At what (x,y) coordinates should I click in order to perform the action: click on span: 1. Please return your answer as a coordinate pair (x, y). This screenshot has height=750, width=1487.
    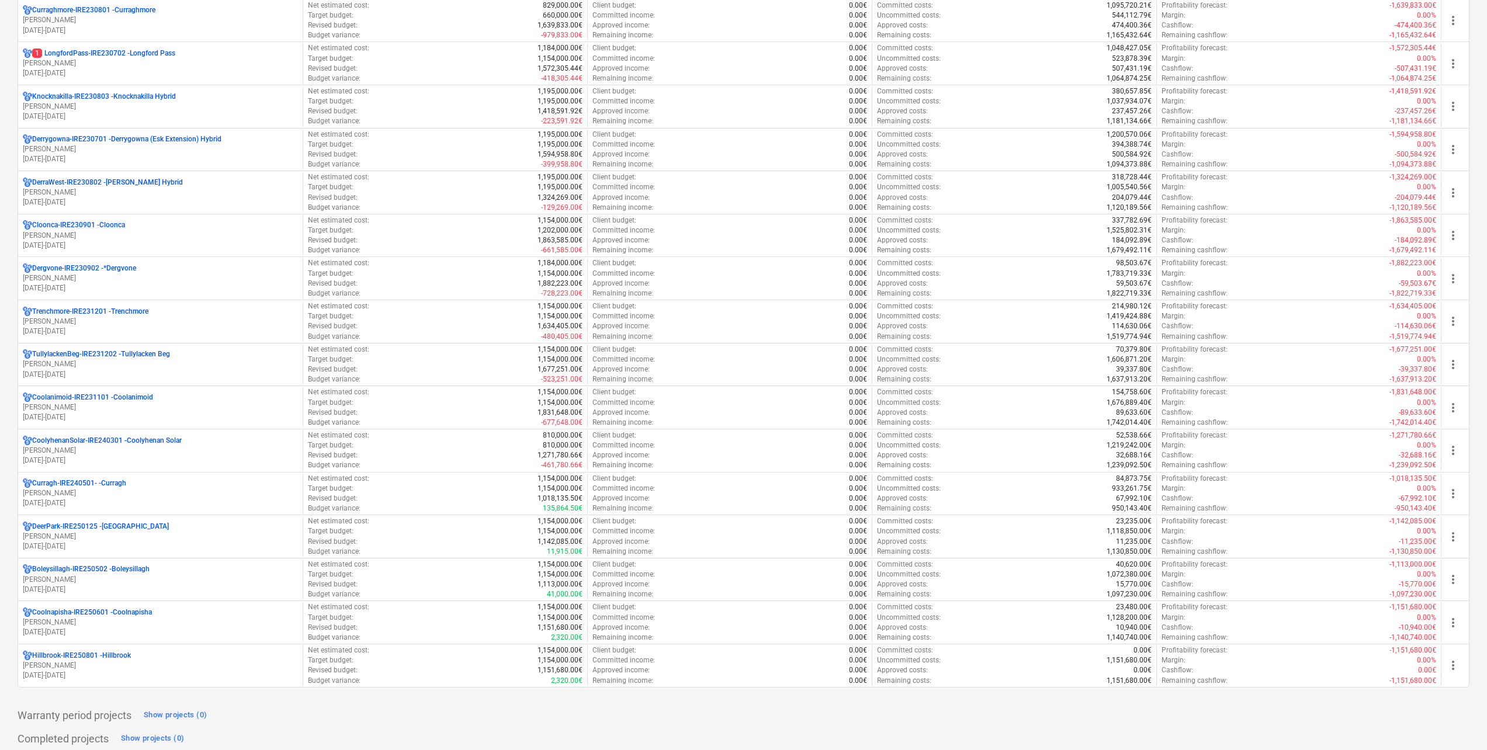
    Looking at the image, I should click on (37, 53).